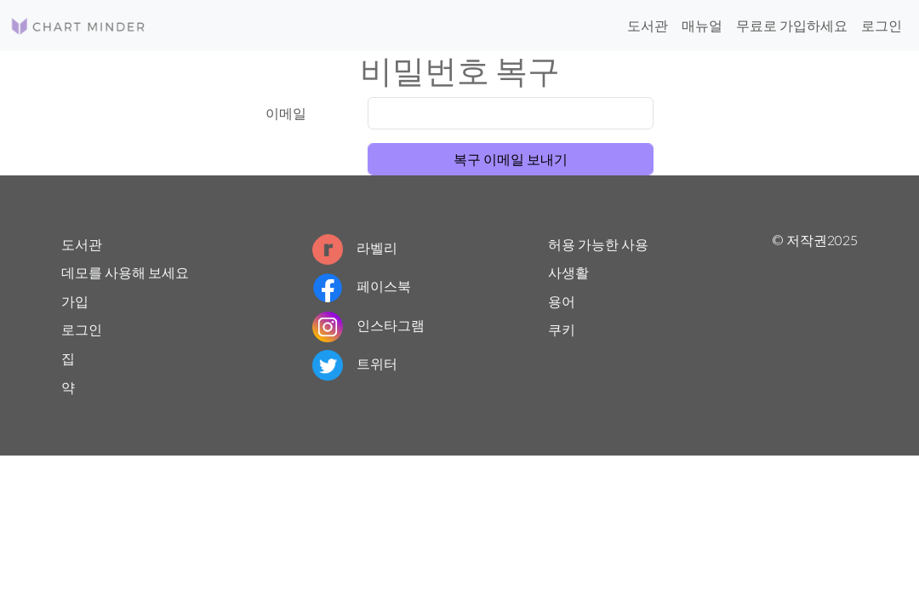 The image size is (919, 602). Describe the element at coordinates (68, 357) in the screenshot. I see `a: 집` at that location.